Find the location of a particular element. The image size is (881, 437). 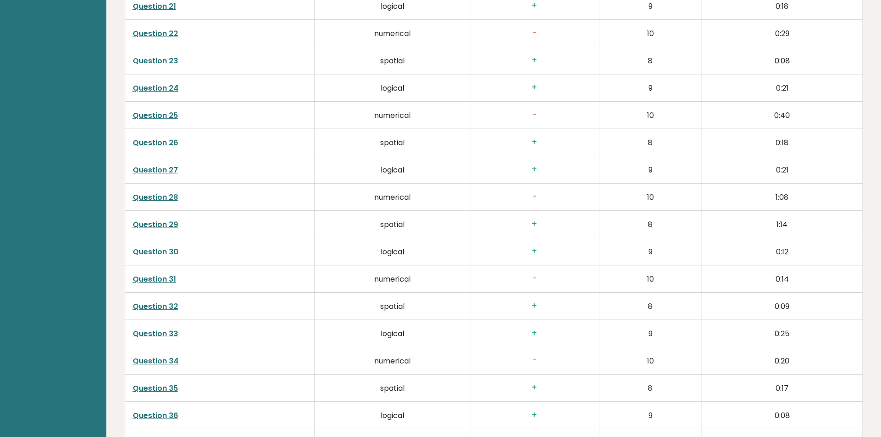

td: 0:09 is located at coordinates (782, 306).